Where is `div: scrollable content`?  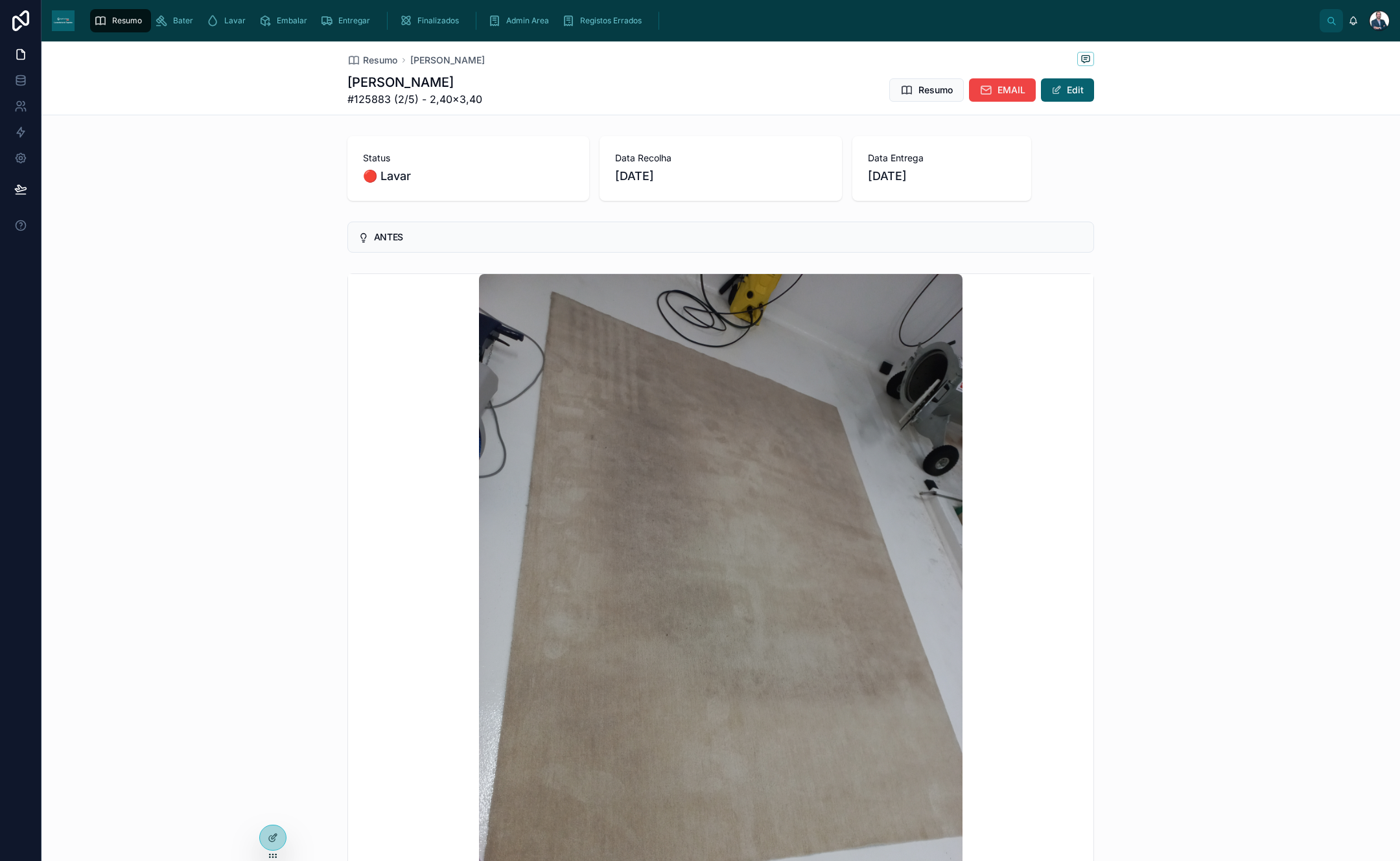
div: scrollable content is located at coordinates (702, 21).